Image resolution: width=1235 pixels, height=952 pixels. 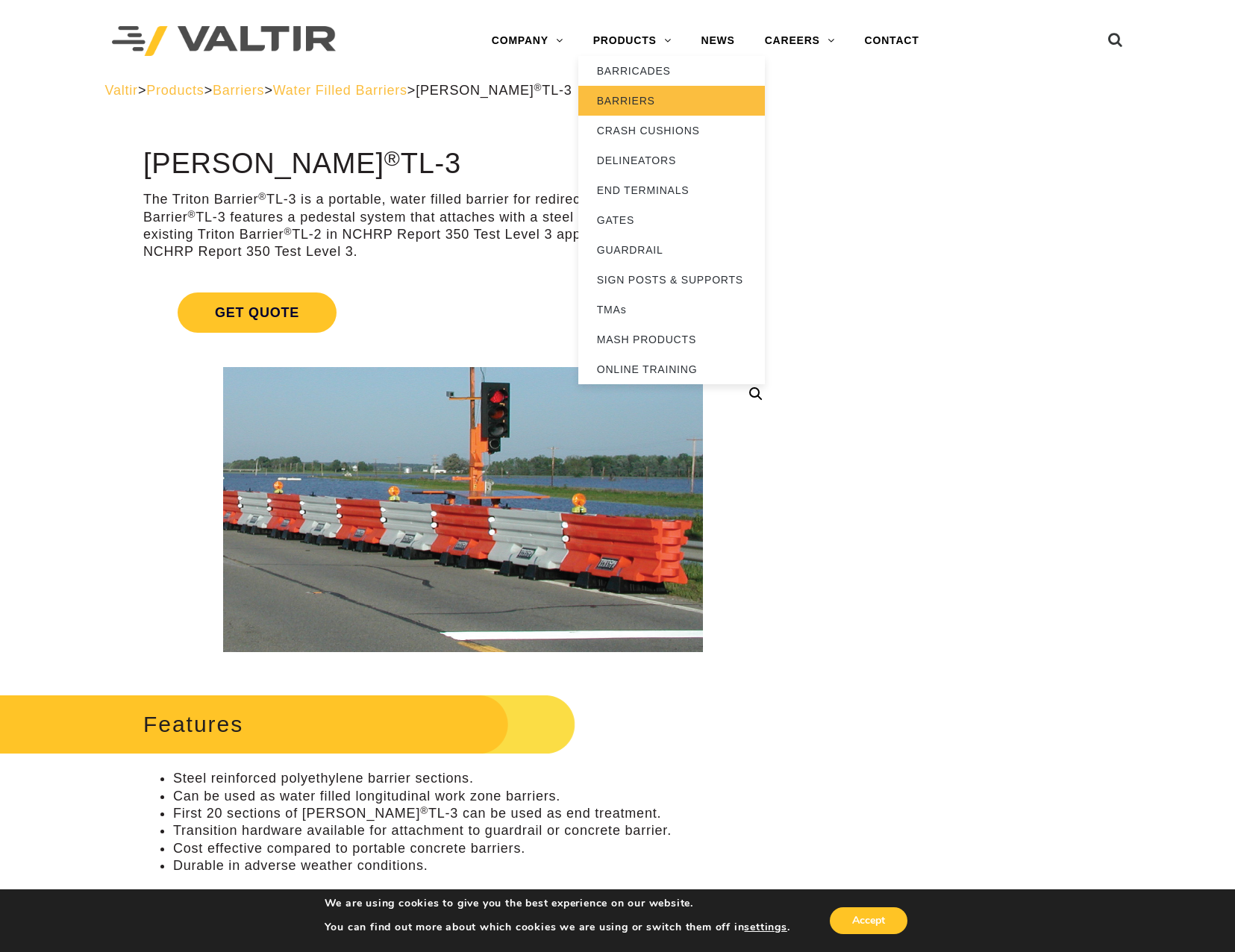 What do you see at coordinates (238, 90) in the screenshot?
I see `a: Barriers` at bounding box center [238, 90].